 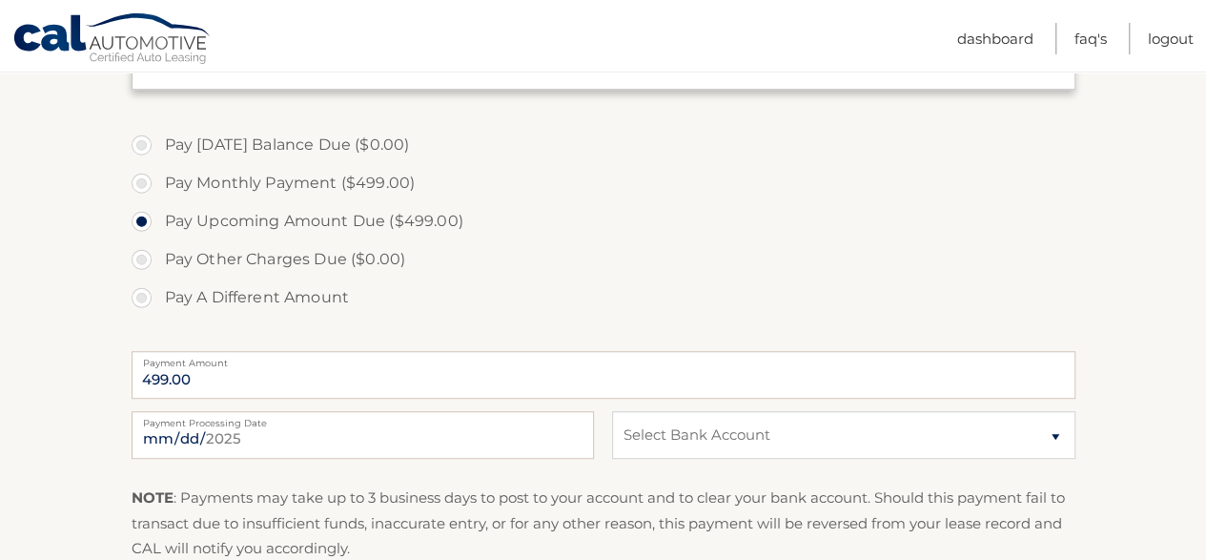 I want to click on input: Payment Amount, so click(x=604, y=375).